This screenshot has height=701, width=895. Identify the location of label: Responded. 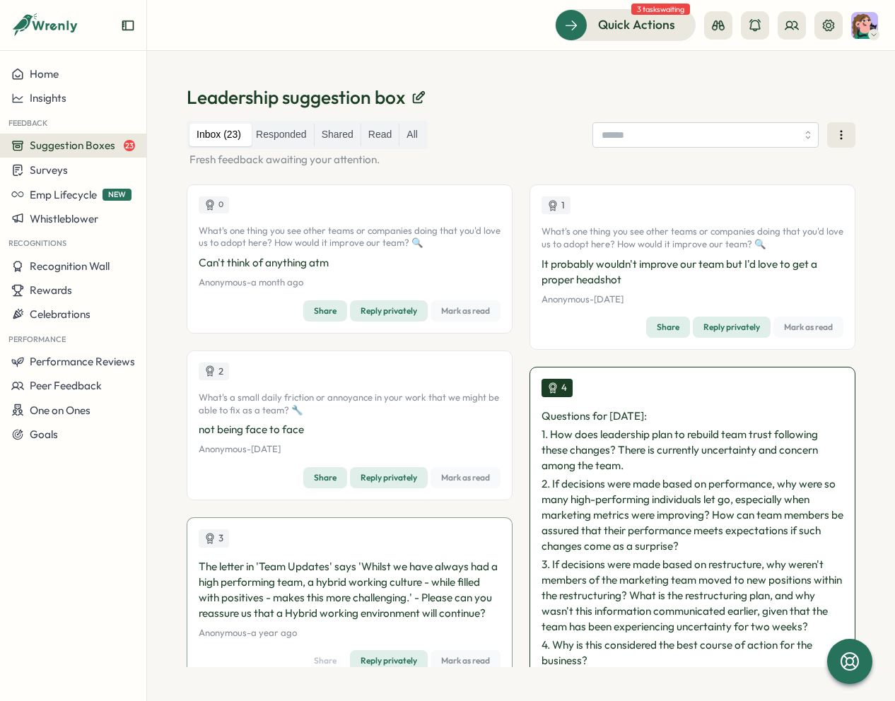
(281, 135).